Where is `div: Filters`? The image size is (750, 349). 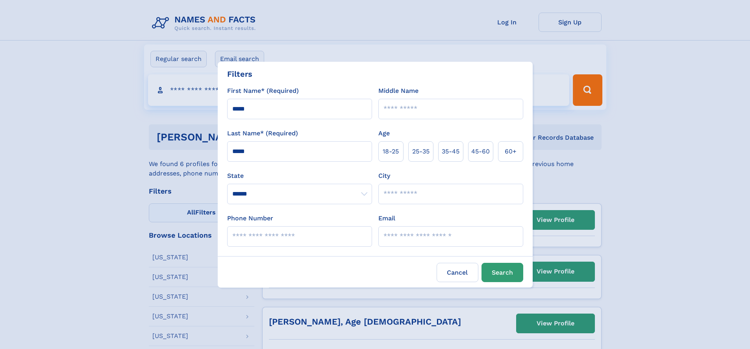 div: Filters is located at coordinates (240, 74).